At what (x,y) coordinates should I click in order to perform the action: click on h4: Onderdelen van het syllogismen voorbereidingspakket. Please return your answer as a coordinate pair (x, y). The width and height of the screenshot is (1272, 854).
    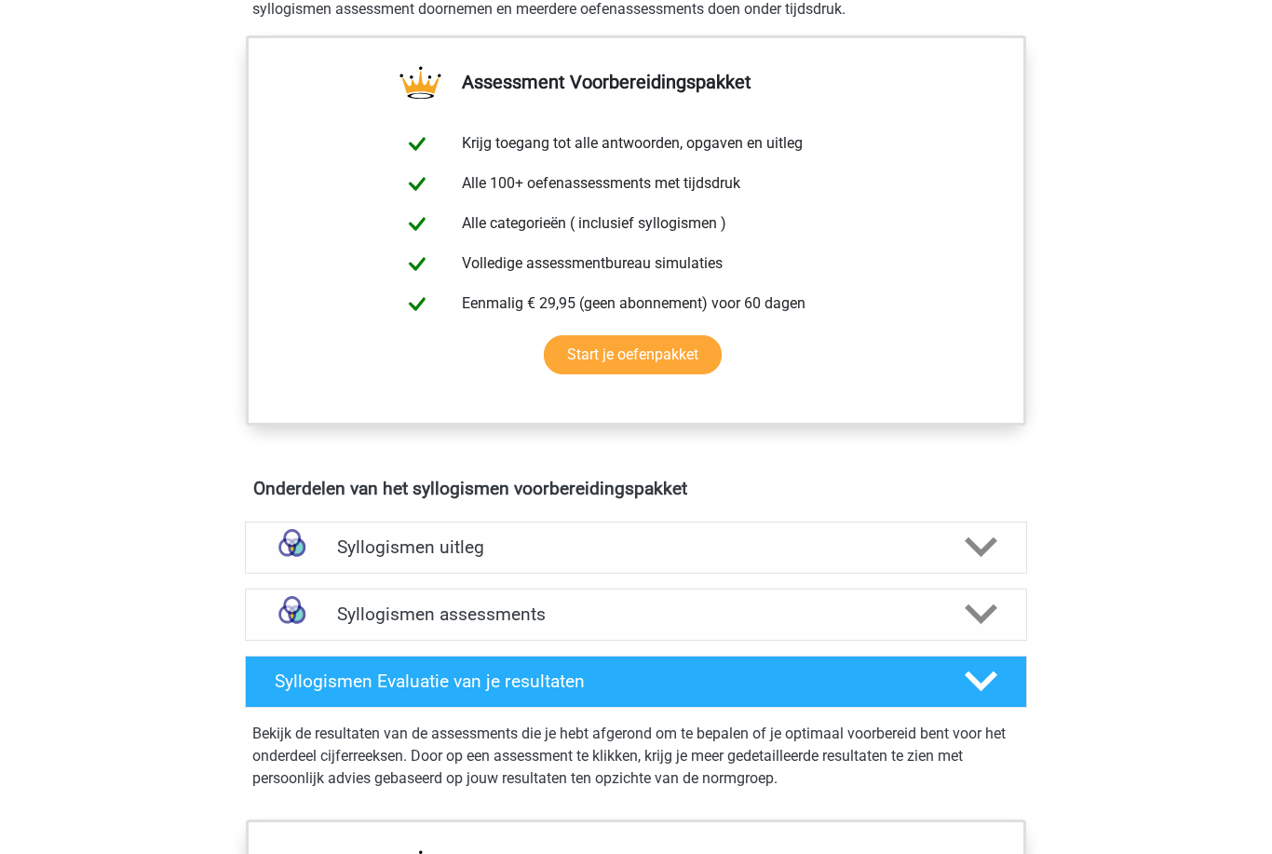
    Looking at the image, I should click on (636, 488).